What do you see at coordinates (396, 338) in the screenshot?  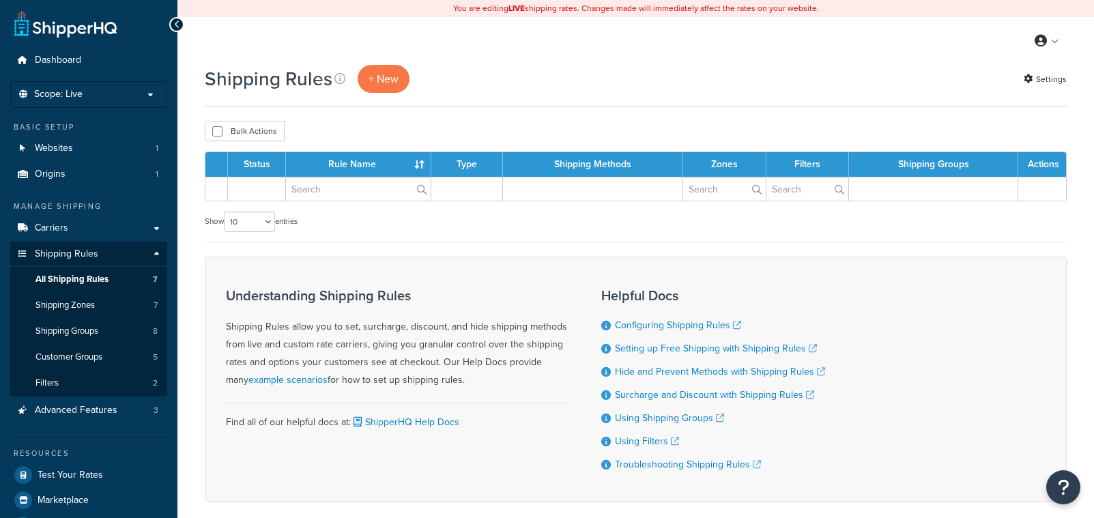 I see `div: Shipping Rules allow you to set, surcharge, discount, and hide shipping methods from live and cus...` at bounding box center [396, 338].